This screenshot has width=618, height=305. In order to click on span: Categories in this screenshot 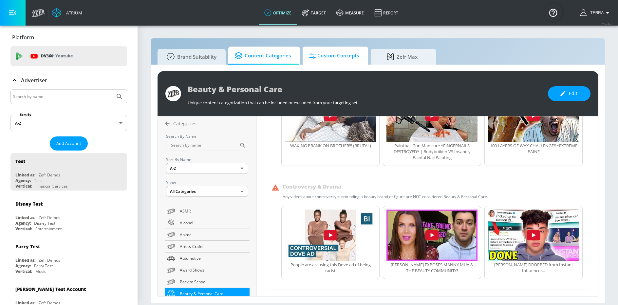, I will do `click(185, 123)`.